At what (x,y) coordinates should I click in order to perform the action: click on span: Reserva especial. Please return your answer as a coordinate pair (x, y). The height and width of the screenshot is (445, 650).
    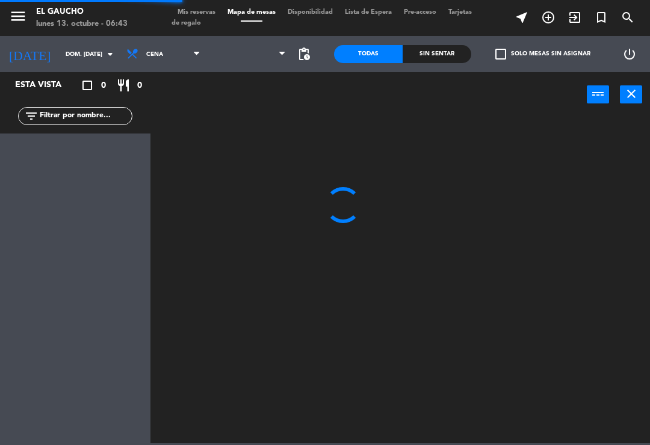
    Looking at the image, I should click on (601, 17).